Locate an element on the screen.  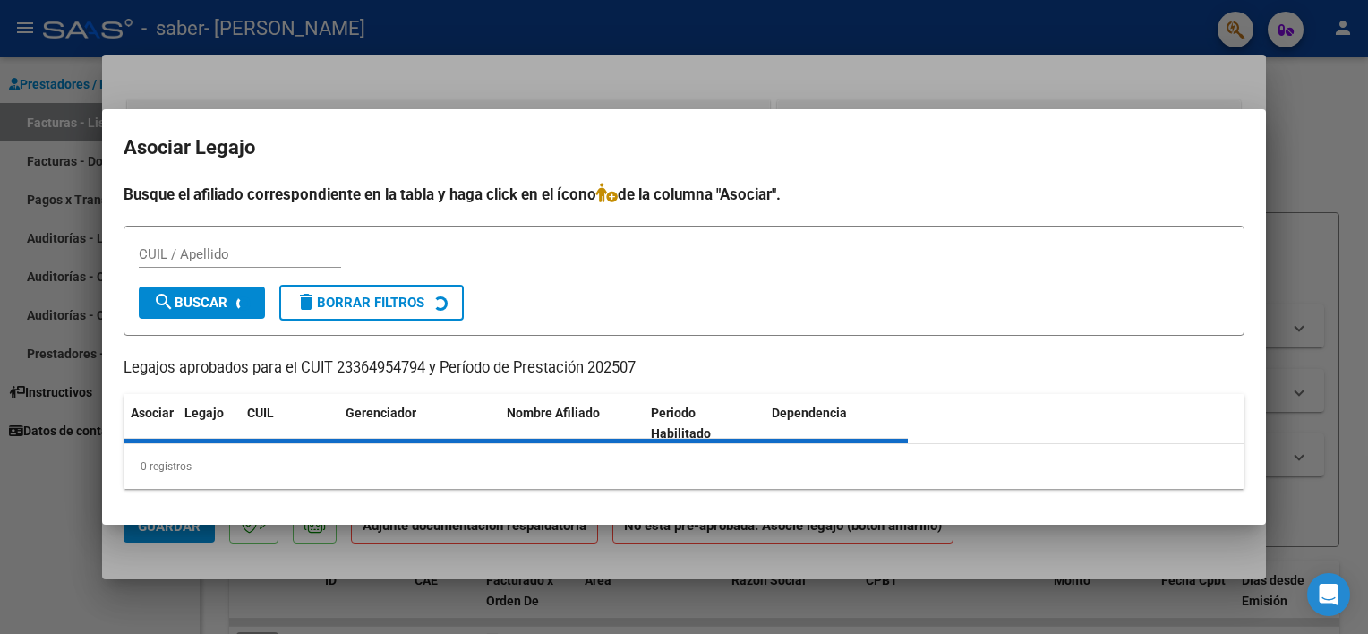
span: Borrar Filtros is located at coordinates (360, 303).